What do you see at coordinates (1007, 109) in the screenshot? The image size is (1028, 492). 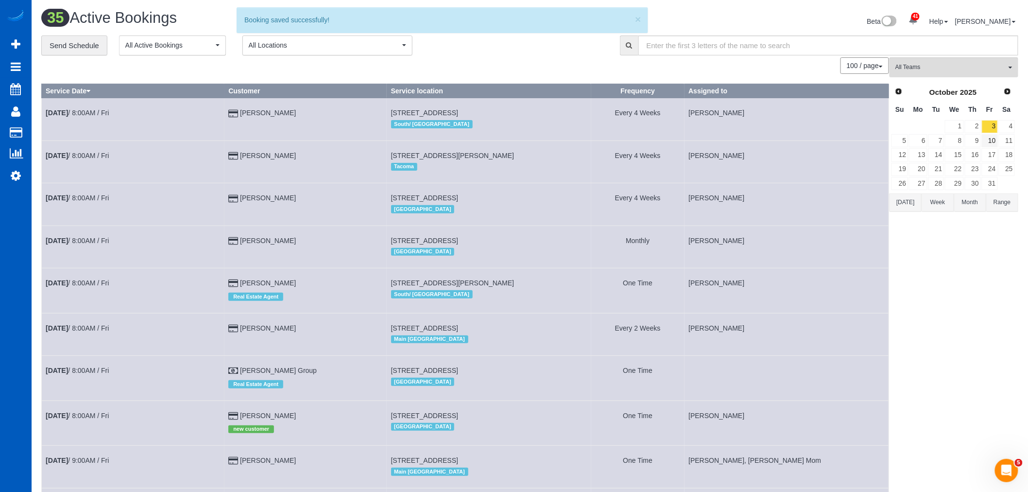 I see `span: Saturday` at bounding box center [1007, 109].